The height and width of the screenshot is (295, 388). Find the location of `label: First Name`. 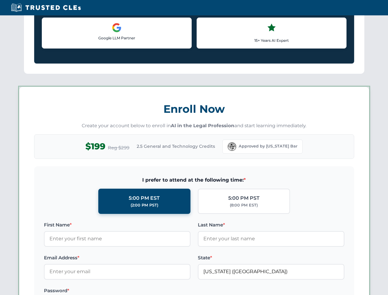

label: First Name is located at coordinates (117, 225).